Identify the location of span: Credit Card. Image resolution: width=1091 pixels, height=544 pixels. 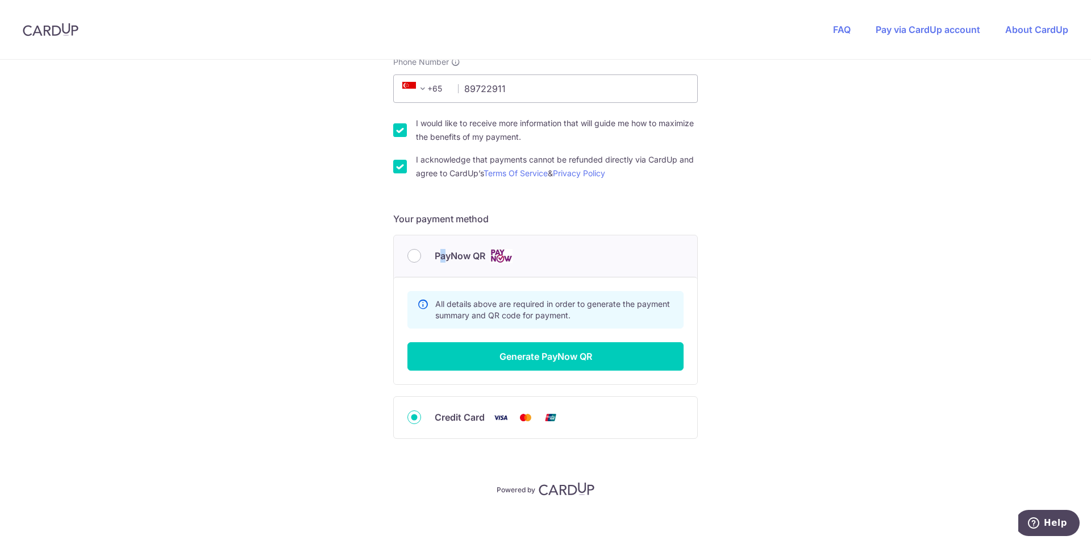
(460, 417).